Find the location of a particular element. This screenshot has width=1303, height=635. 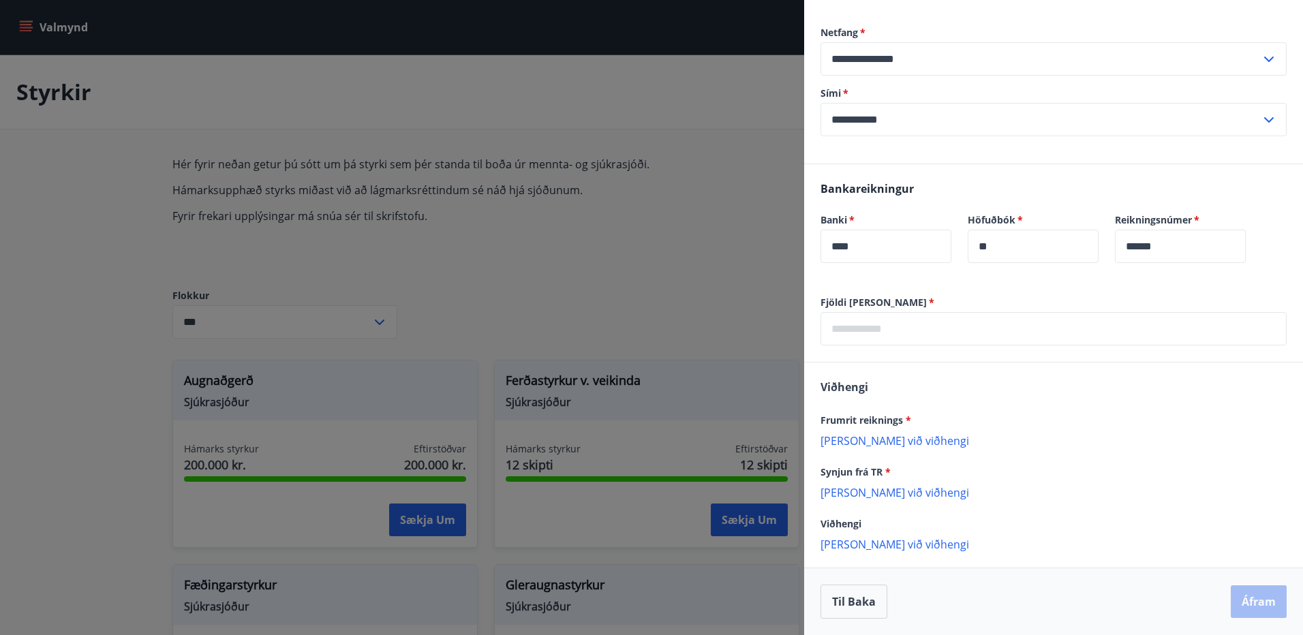

label: Banki is located at coordinates (886, 220).